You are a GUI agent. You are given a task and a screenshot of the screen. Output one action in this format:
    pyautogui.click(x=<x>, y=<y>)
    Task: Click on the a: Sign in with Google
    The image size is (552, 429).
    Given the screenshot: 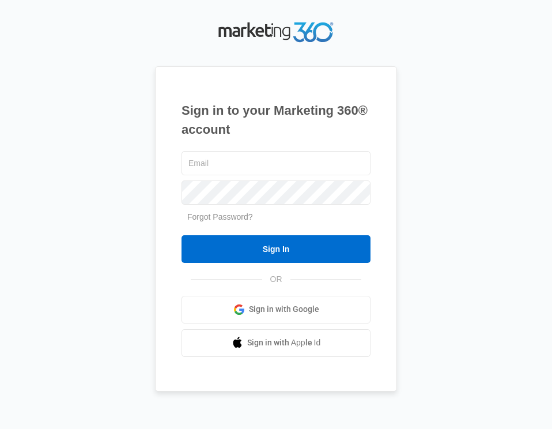 What is the action you would take?
    pyautogui.click(x=276, y=309)
    